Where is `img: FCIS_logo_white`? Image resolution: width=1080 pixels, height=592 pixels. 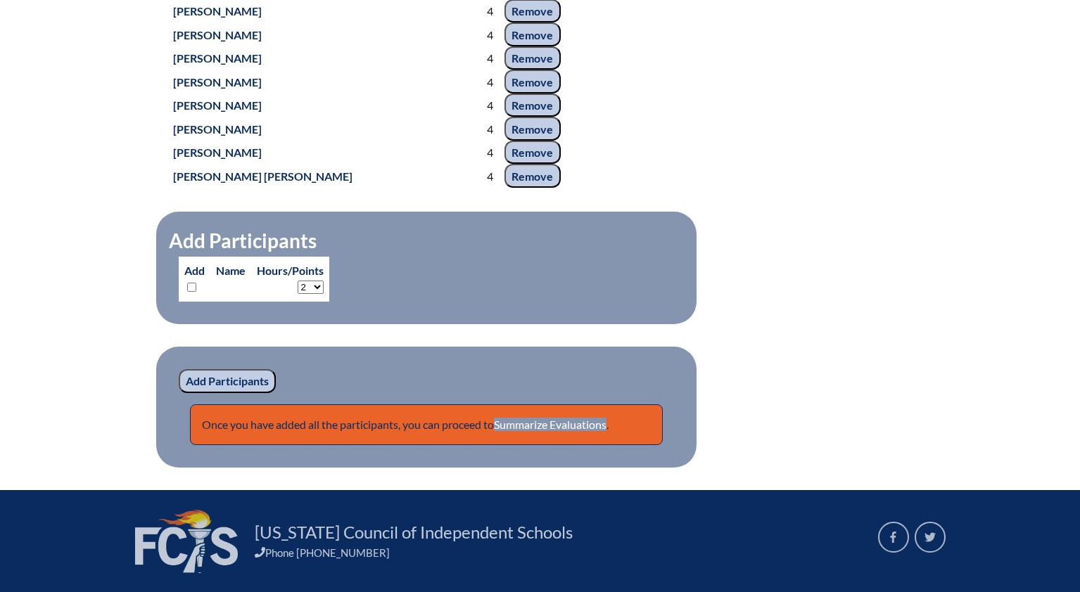 img: FCIS_logo_white is located at coordinates (186, 542).